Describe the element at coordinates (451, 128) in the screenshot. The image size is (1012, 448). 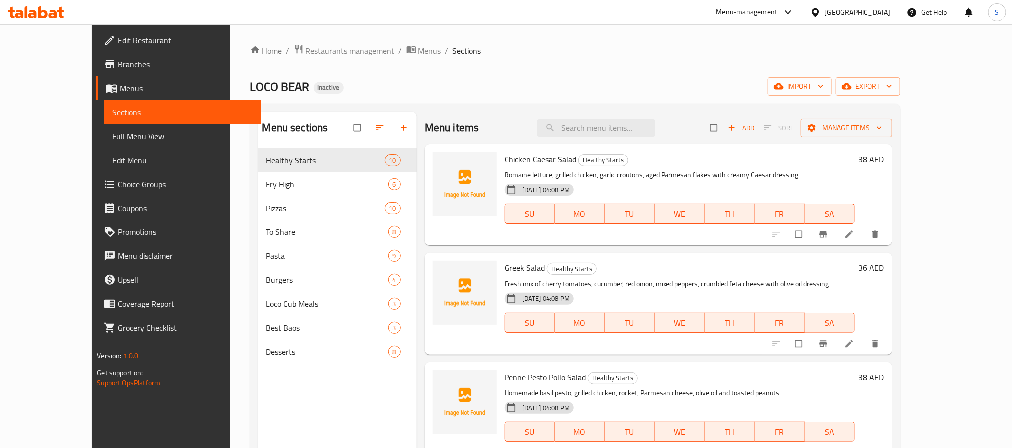
I see `h2: Menu items` at that location.